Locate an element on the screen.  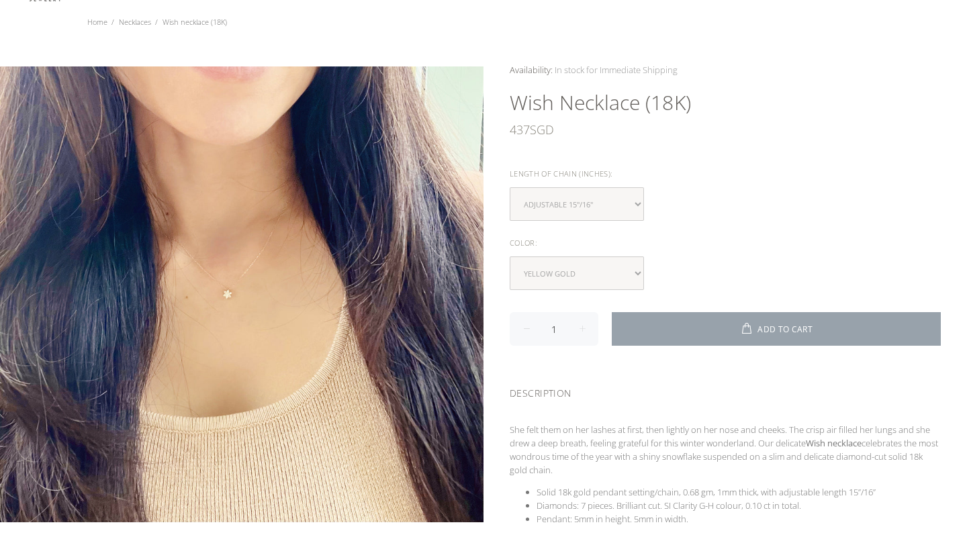
li: Solid 18k gold pendant setting/chain, 0.68 gm, 1mm thick, with adjustable length 15”/16” is located at coordinates (738, 492).